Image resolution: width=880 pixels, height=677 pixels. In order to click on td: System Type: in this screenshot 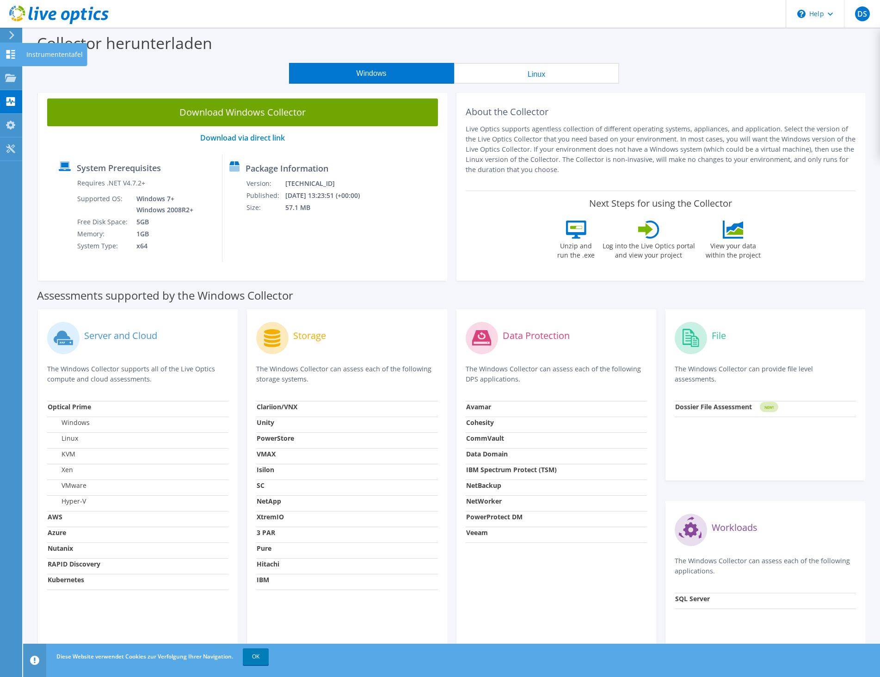, I will do `click(103, 246)`.